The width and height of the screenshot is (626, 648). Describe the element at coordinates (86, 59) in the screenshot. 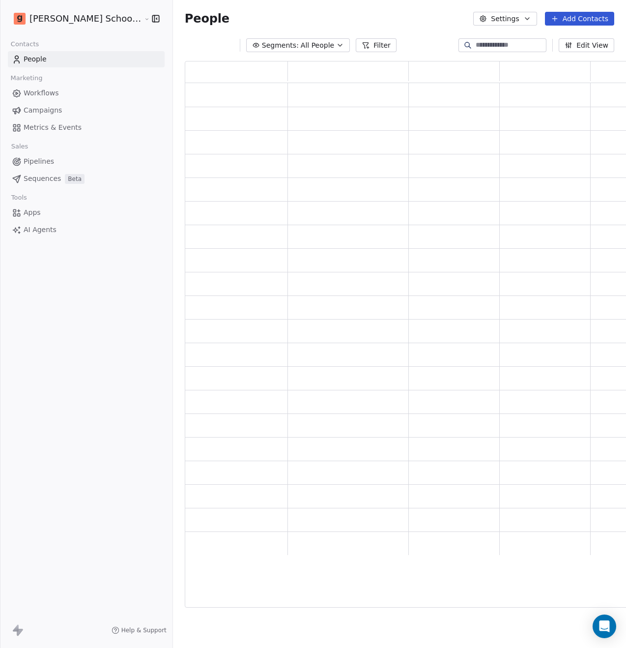

I see `a: People` at that location.